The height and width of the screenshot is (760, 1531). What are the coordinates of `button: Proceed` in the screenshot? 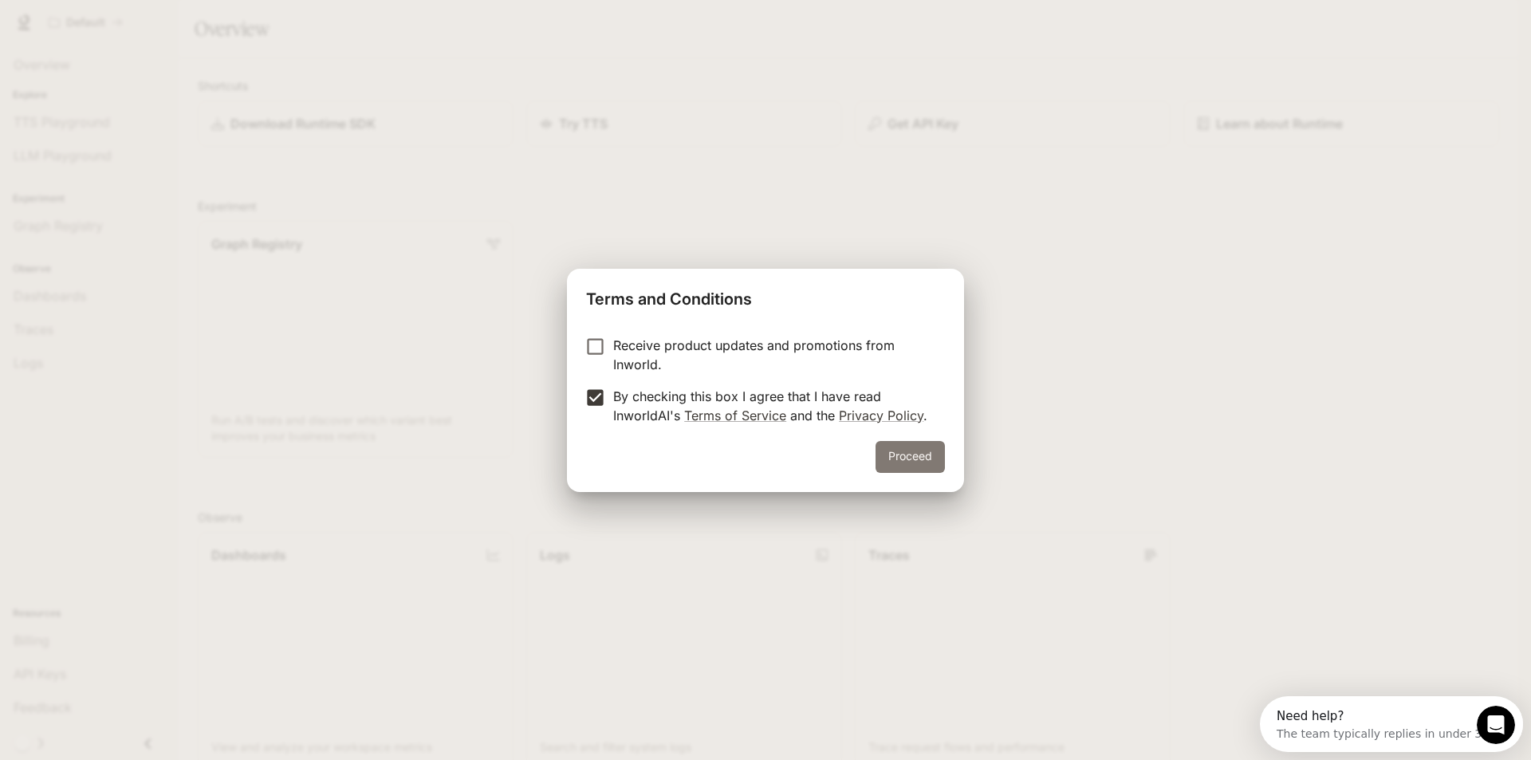 It's located at (910, 457).